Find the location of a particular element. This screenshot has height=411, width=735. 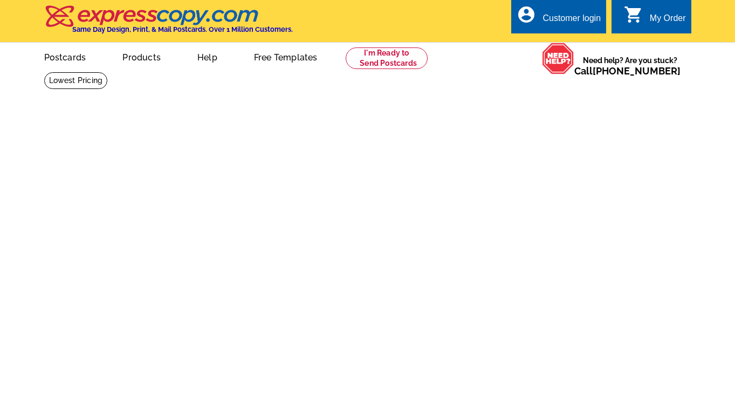

a: account_circle Customer login is located at coordinates (559, 18).